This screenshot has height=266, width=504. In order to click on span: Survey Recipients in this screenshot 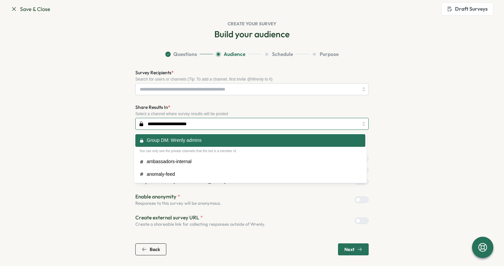, I will do `click(153, 73)`.